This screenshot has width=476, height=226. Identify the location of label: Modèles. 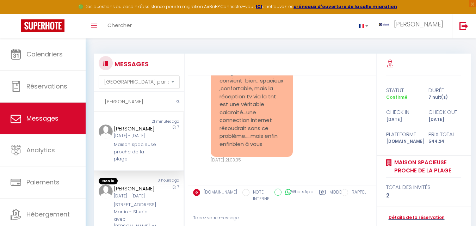
(339, 196).